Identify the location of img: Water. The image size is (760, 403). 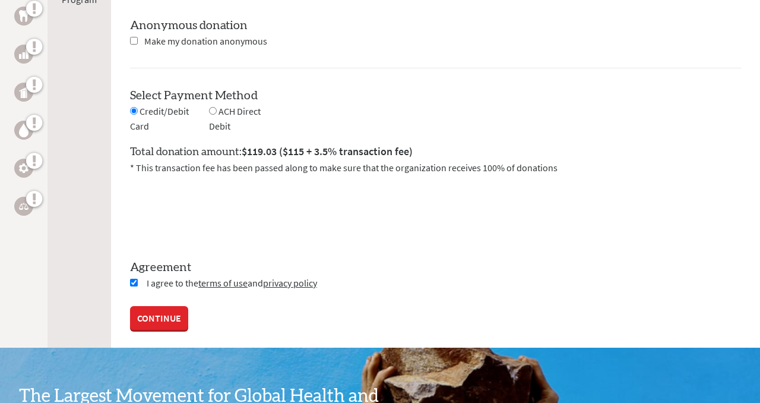
(24, 130).